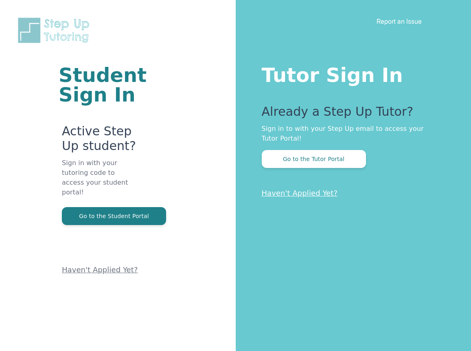  I want to click on p: Sign in to with your Step Up email to access your Tutor Portal!, so click(350, 134).